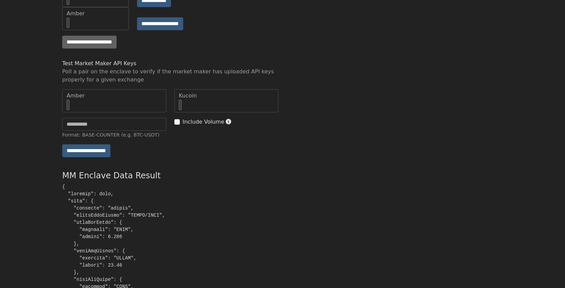  What do you see at coordinates (203, 122) in the screenshot?
I see `label: Include Volume` at bounding box center [203, 122].